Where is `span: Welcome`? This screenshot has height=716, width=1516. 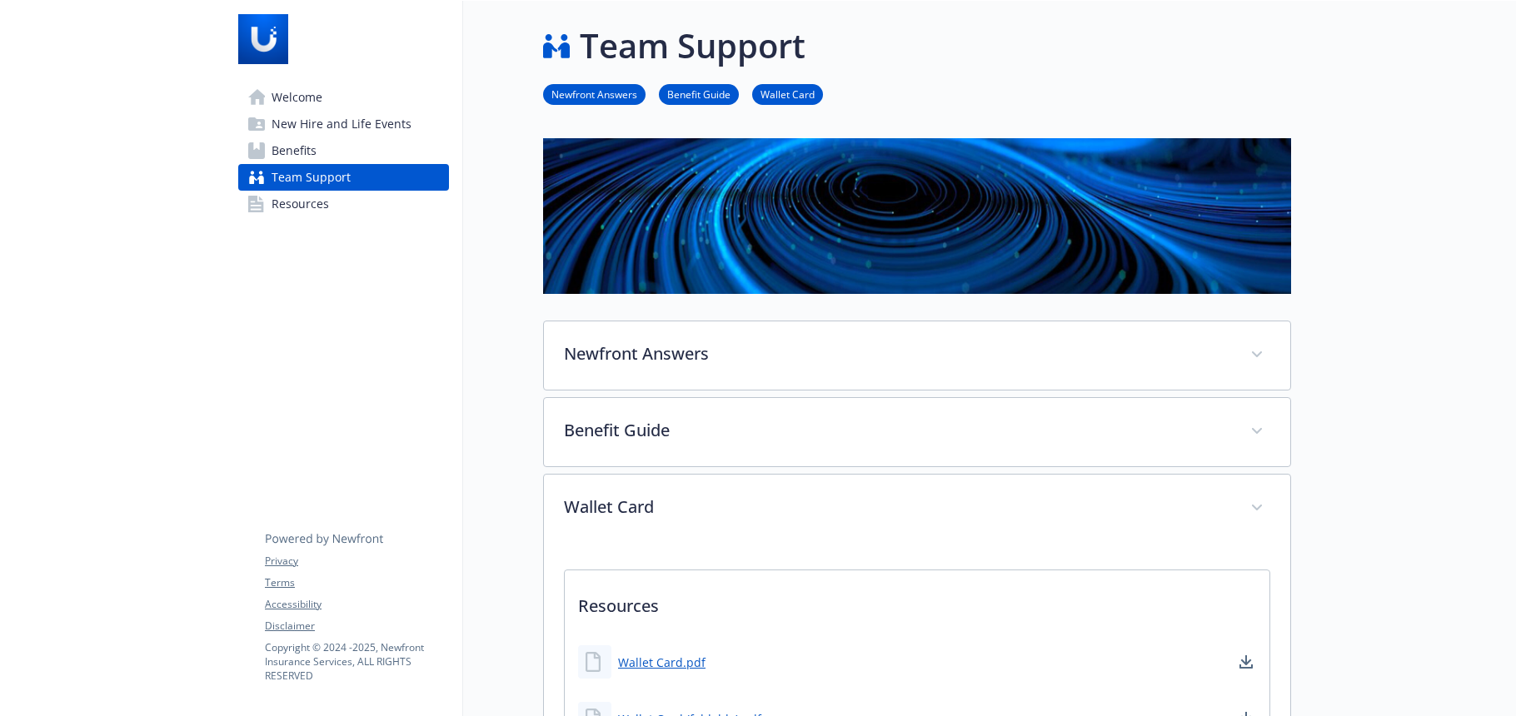 span: Welcome is located at coordinates (297, 97).